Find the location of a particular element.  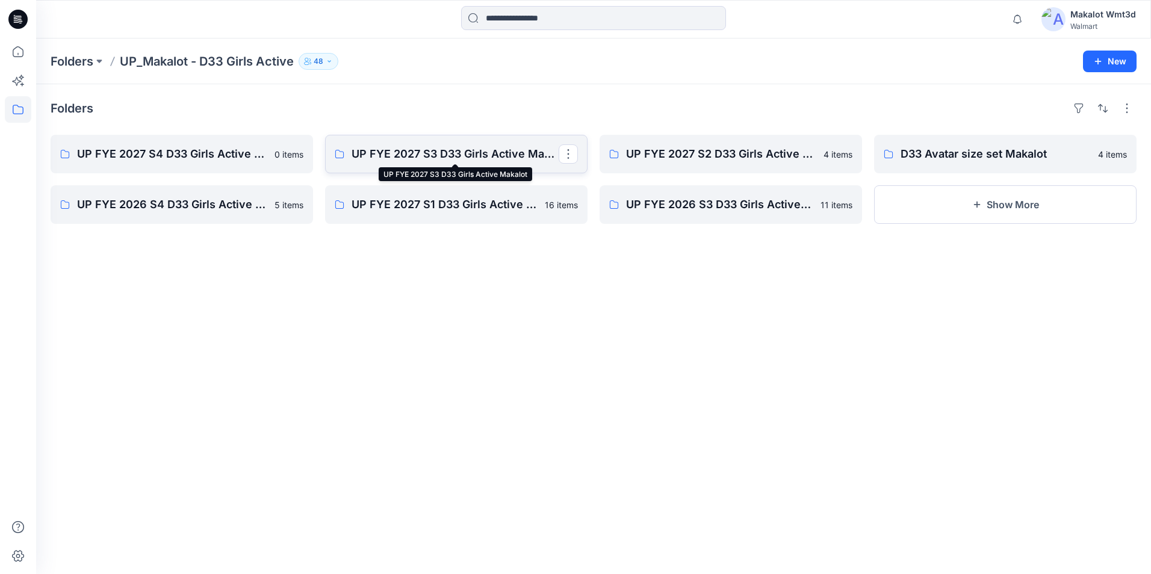

div: Makalot Wmt3d is located at coordinates (1102, 14).